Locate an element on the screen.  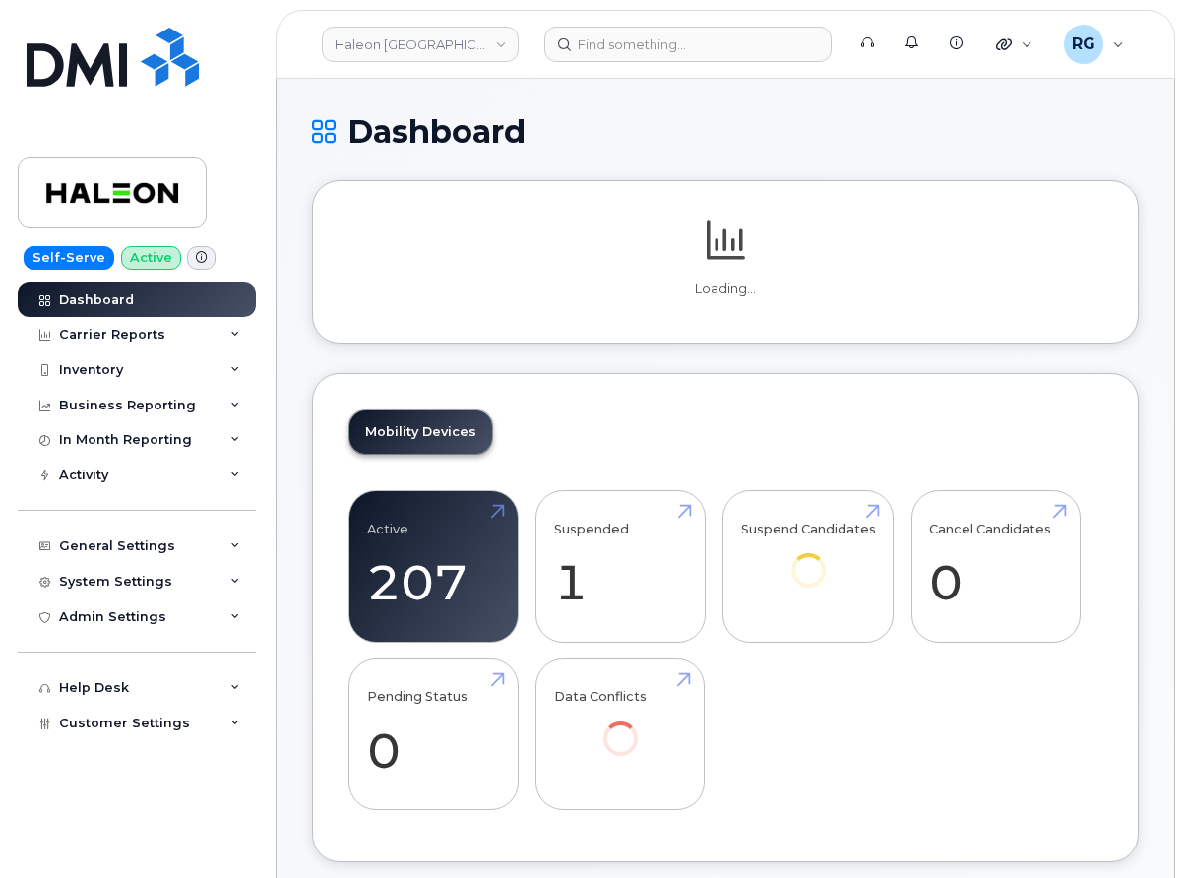
a: Pending Status 0 is located at coordinates (433, 734).